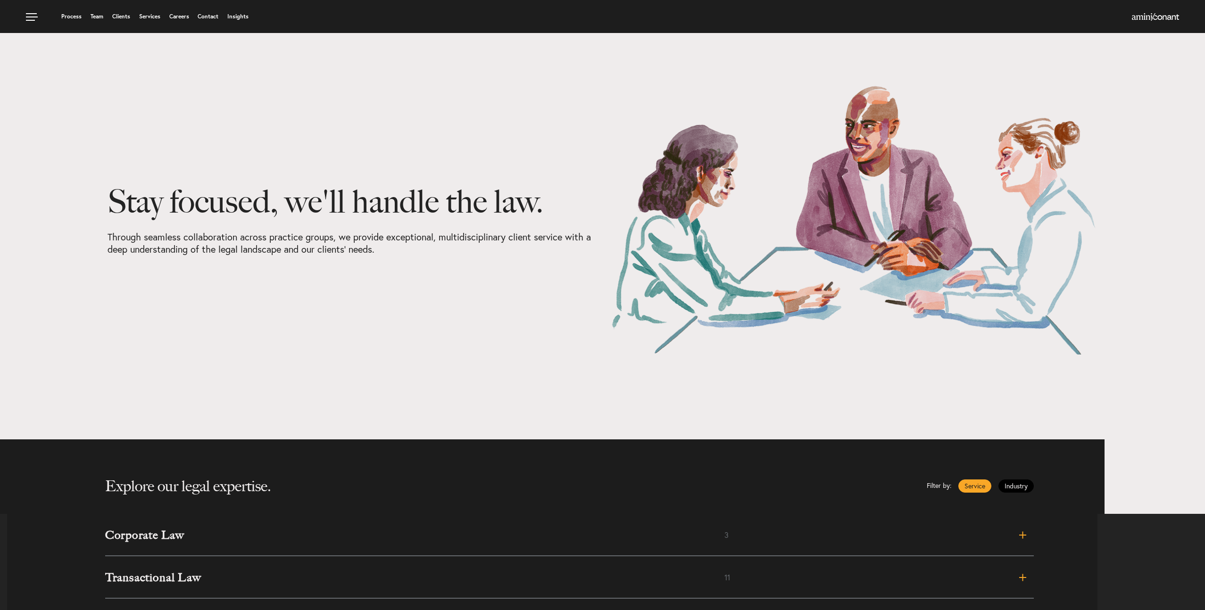 This screenshot has height=610, width=1205. What do you see at coordinates (802, 578) in the screenshot?
I see `span: 11` at bounding box center [802, 578].